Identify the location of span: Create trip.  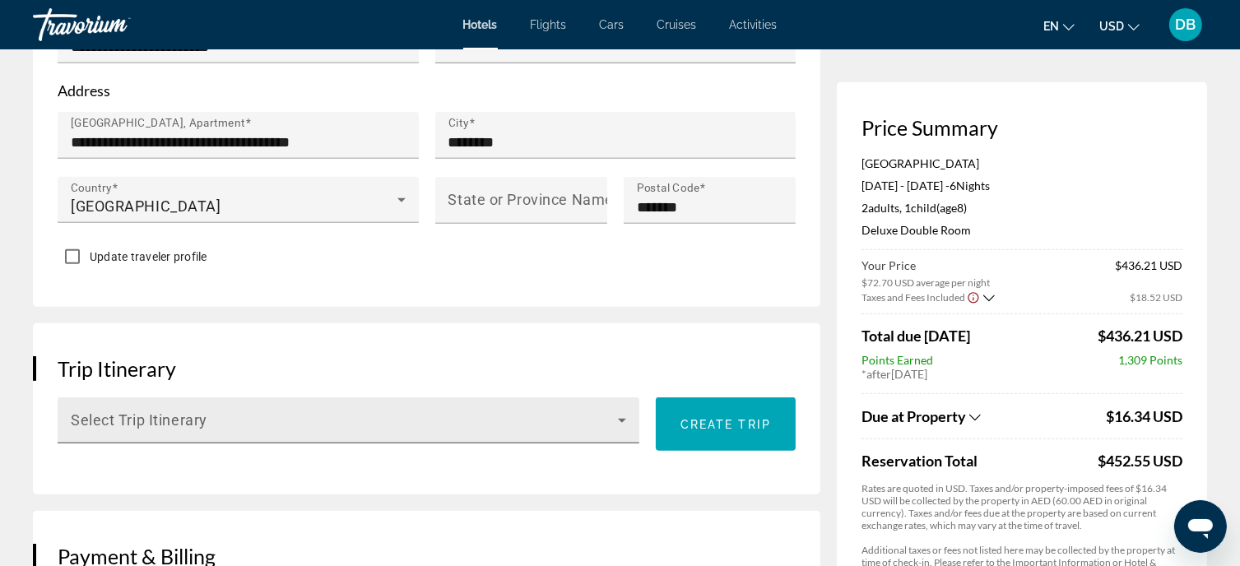
(726, 424).